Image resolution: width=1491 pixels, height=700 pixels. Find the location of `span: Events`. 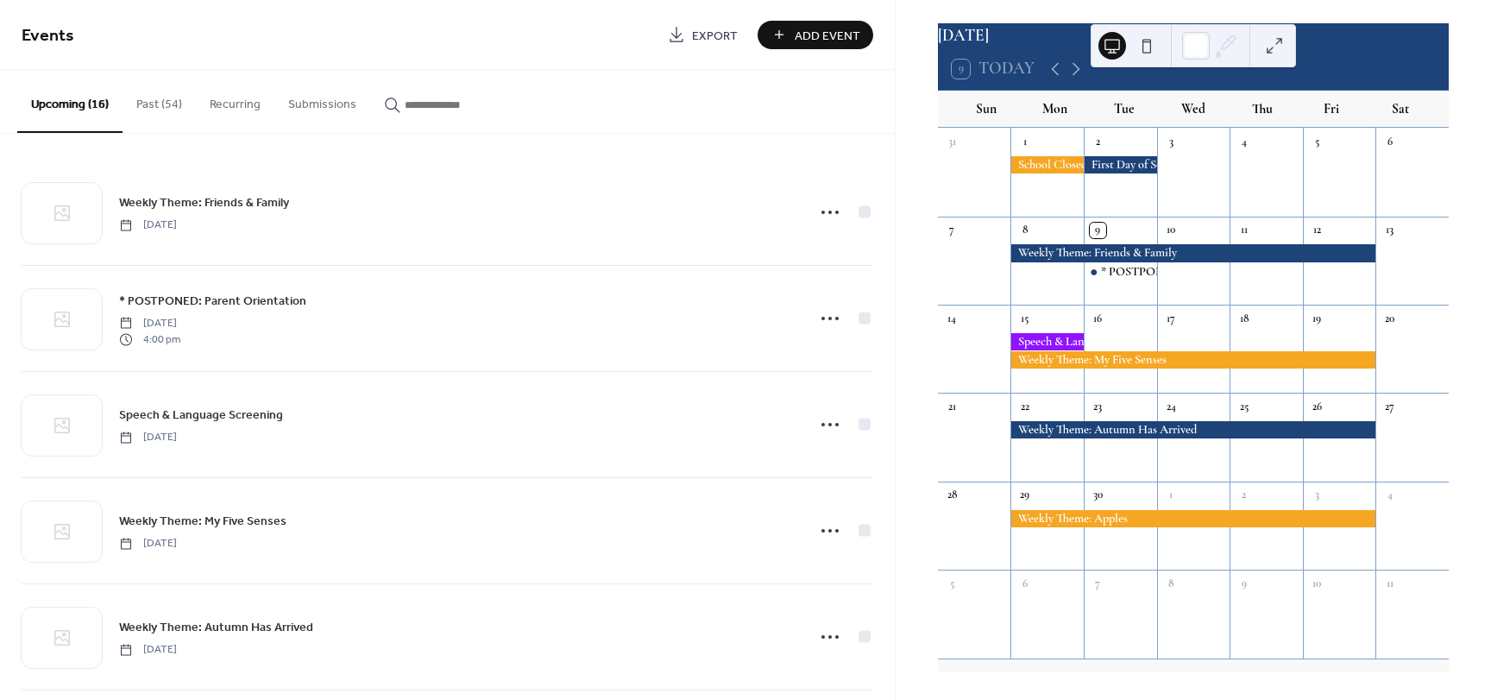

span: Events is located at coordinates (47, 35).